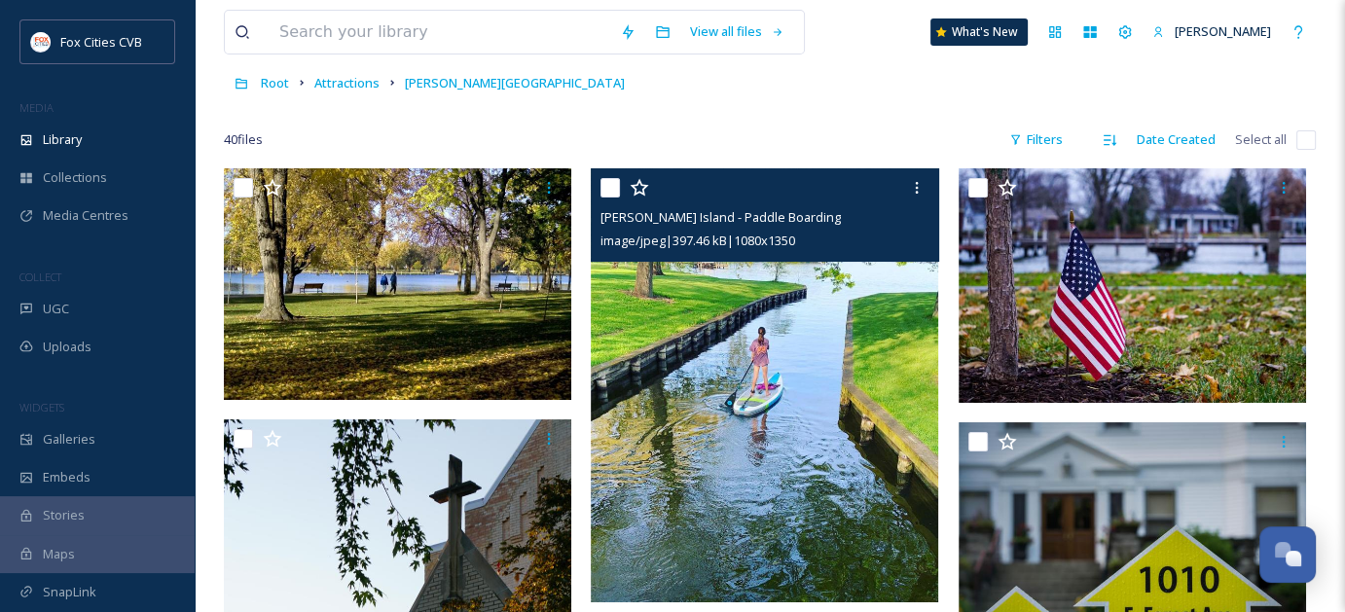  What do you see at coordinates (1036, 139) in the screenshot?
I see `div: Filters` at bounding box center [1036, 139].